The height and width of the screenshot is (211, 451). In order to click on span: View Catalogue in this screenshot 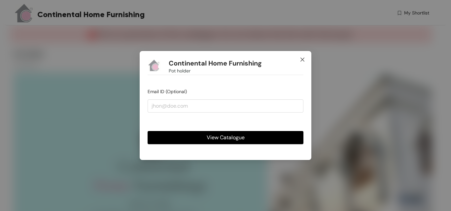, I will do `click(225, 138)`.